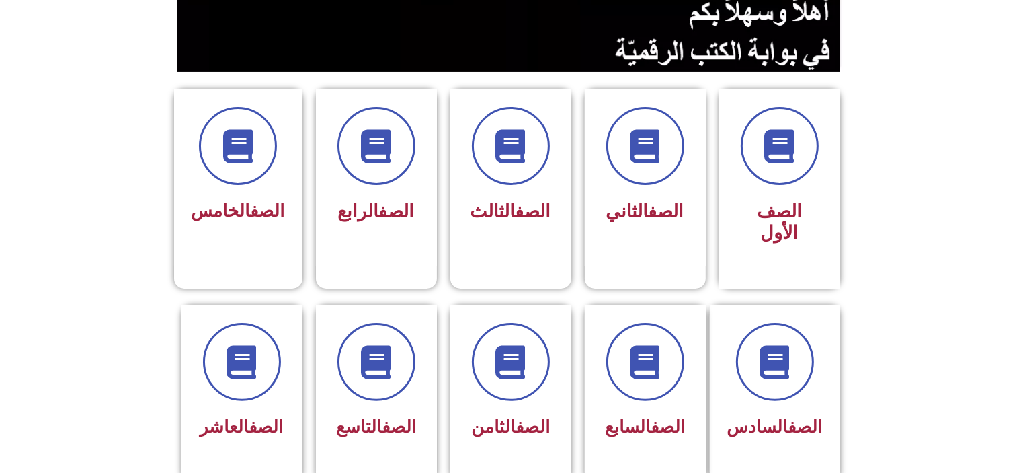 Image resolution: width=1021 pixels, height=473 pixels. What do you see at coordinates (511, 211) in the screenshot?
I see `span: الثالث` at bounding box center [511, 211].